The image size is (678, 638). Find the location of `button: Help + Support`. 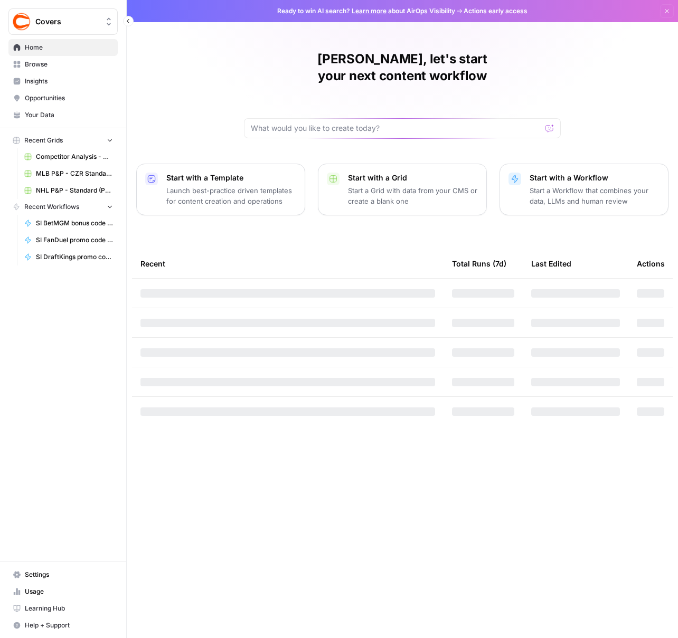

button: Help + Support is located at coordinates (63, 626).